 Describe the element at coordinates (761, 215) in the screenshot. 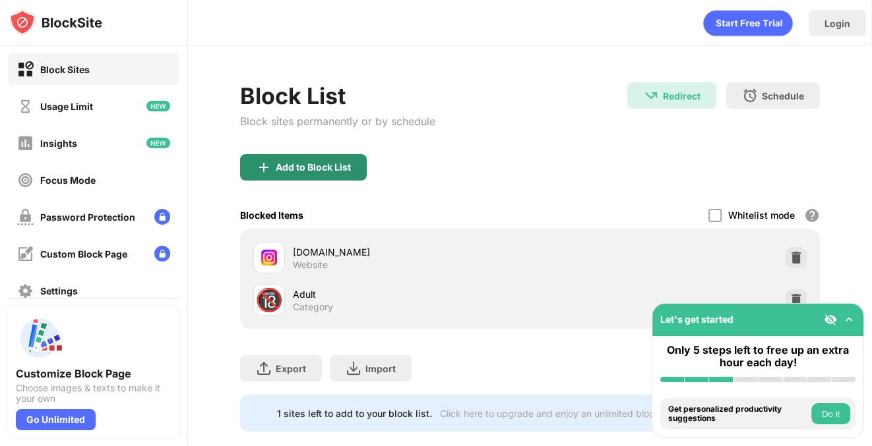

I see `div: Whitelist mode` at that location.